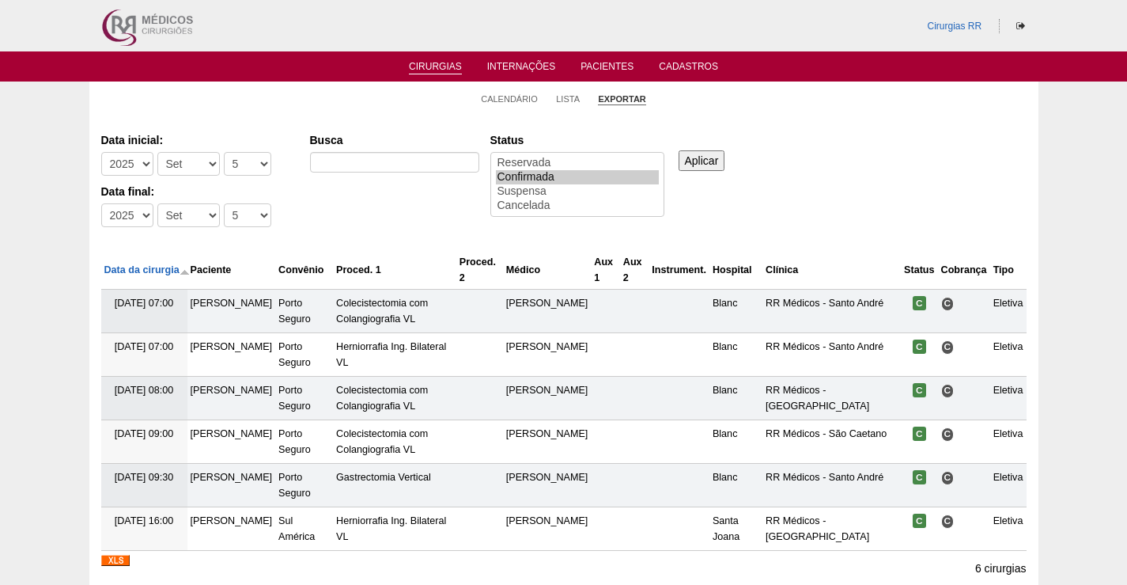 This screenshot has height=585, width=1127. What do you see at coordinates (578, 206) in the screenshot?
I see `option: Cancelada` at bounding box center [578, 206].